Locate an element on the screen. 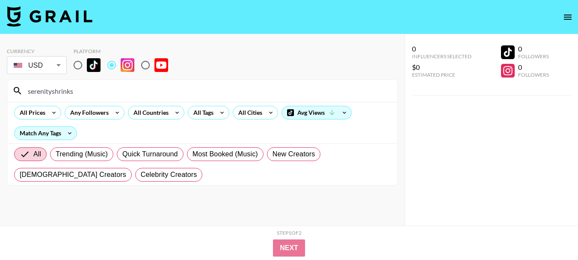 The image size is (578, 260). div: Any Followers is located at coordinates (88, 112).